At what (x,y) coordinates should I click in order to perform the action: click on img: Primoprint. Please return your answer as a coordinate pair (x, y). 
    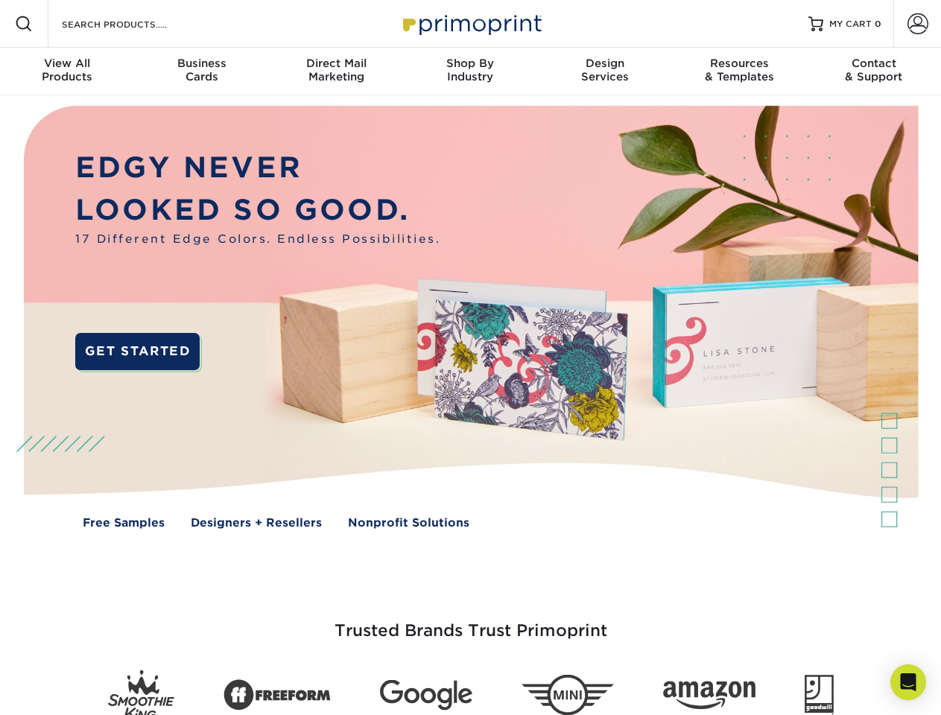
    Looking at the image, I should click on (471, 23).